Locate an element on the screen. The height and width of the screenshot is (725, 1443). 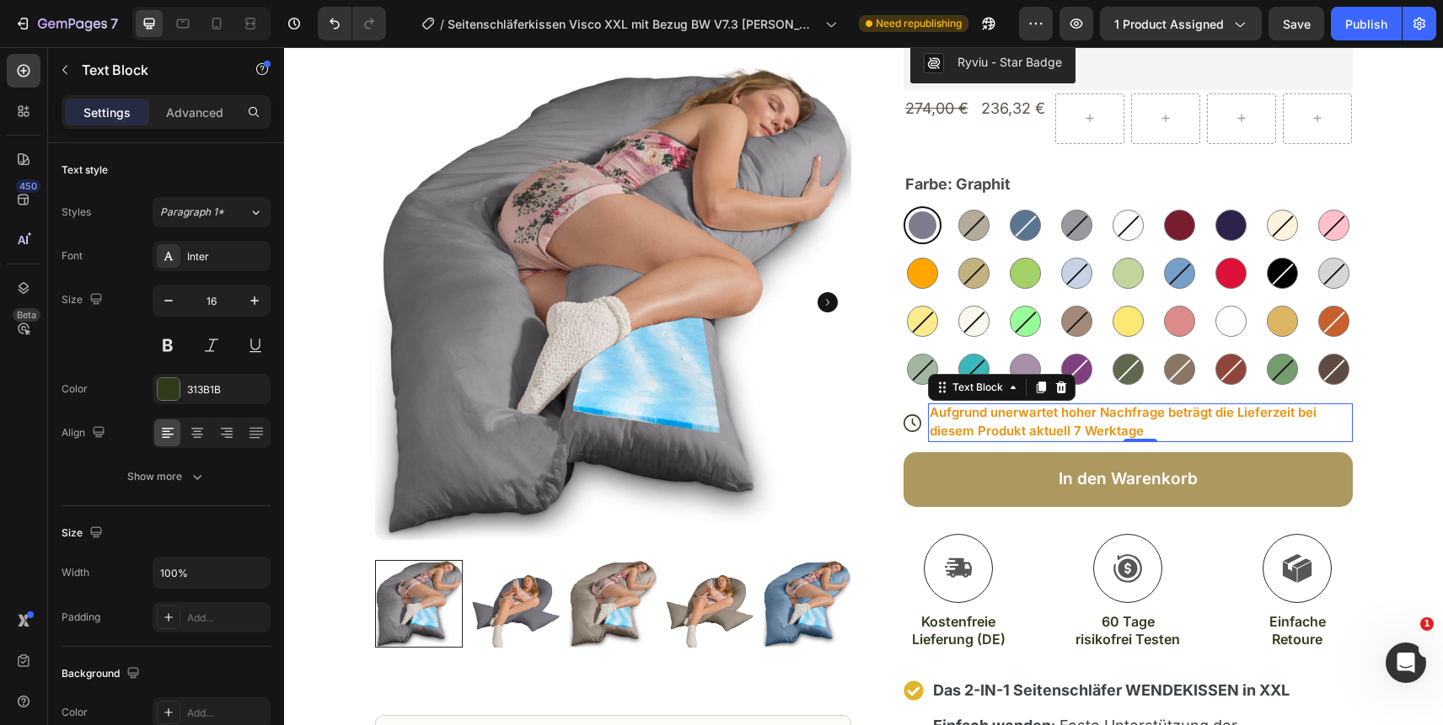
div: Publish is located at coordinates (1366, 24).